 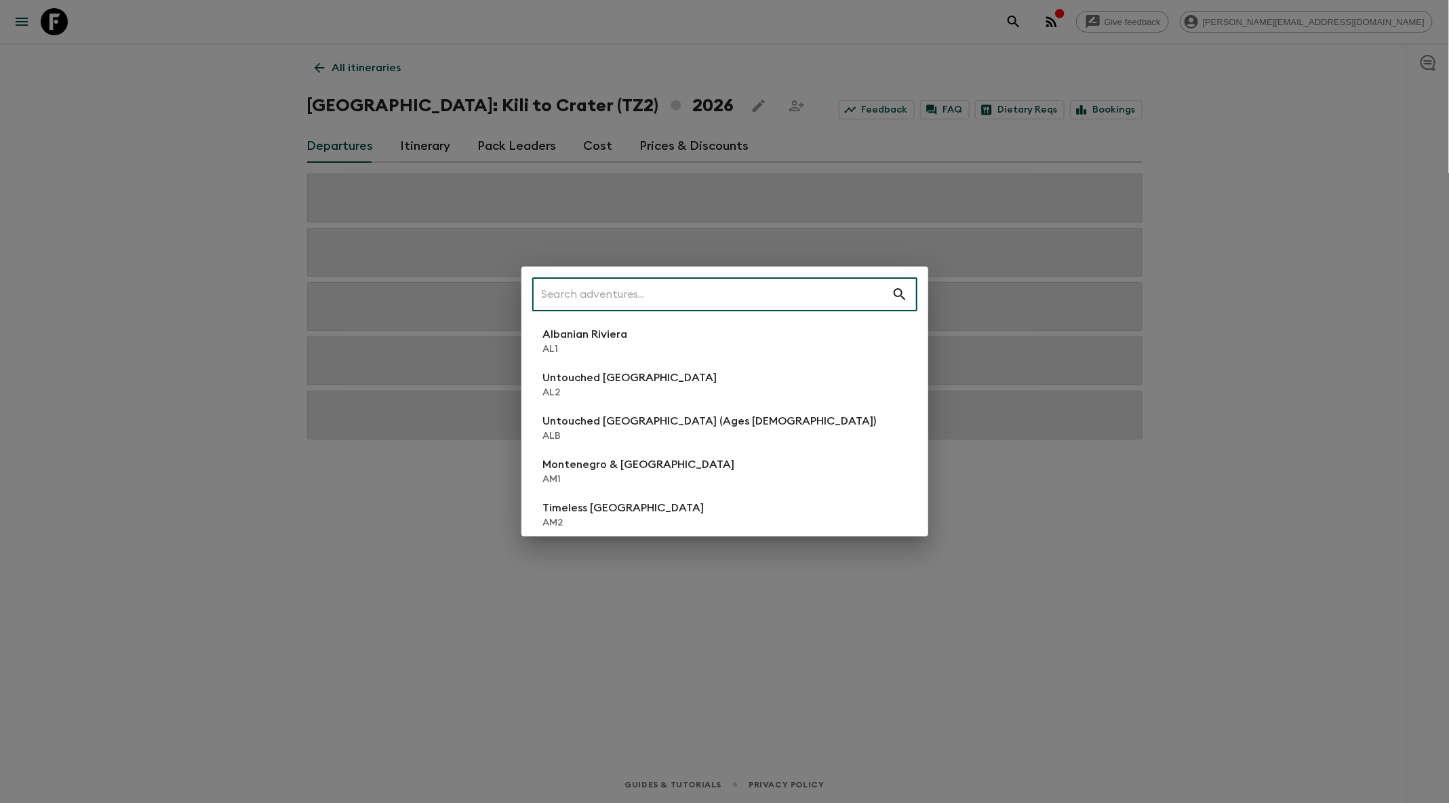 What do you see at coordinates (624, 523) in the screenshot?
I see `p: AM2` at bounding box center [624, 523].